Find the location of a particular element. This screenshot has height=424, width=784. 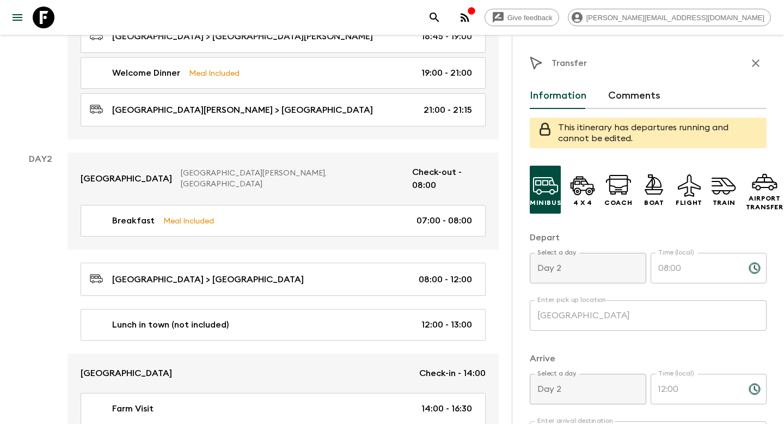

label: Enter pick up location is located at coordinates (572, 299).